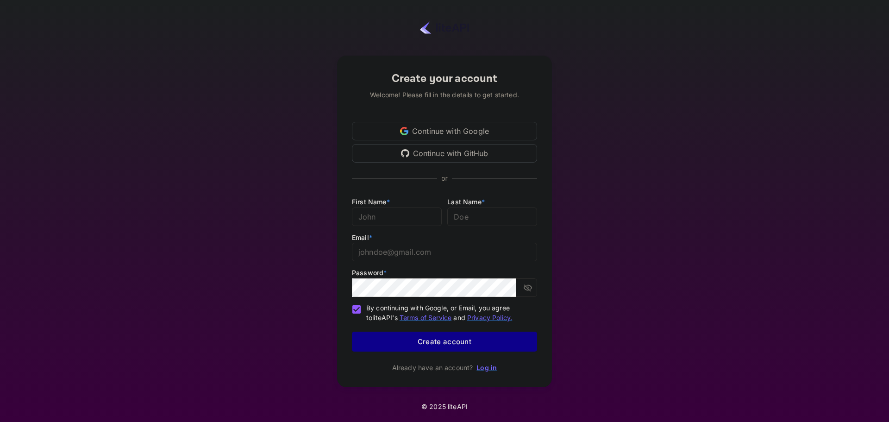  I want to click on a: Terms of Service, so click(426, 317).